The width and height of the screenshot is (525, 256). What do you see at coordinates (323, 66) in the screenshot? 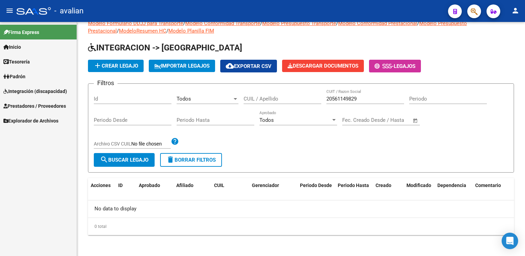
I see `button: Descargar Documentos` at bounding box center [323, 66].